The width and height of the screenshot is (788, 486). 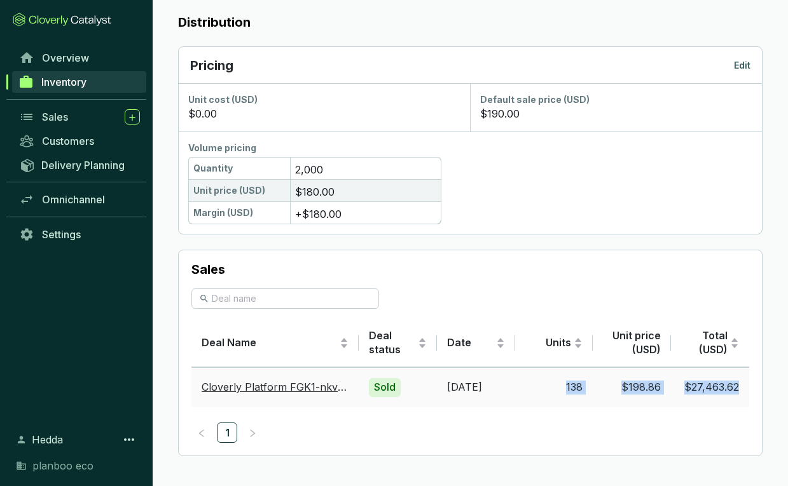 I want to click on li: 1, so click(x=227, y=433).